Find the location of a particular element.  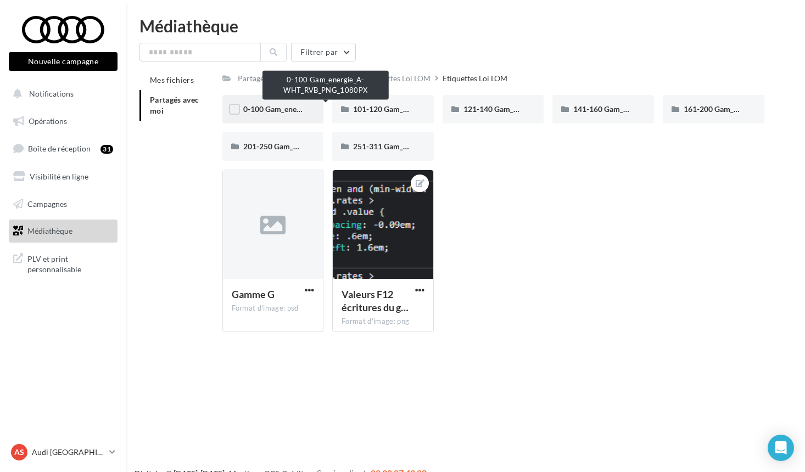

span: 251-311 Gam_energie_G-WHT_RVB_PNG_1080PX is located at coordinates (440, 146).